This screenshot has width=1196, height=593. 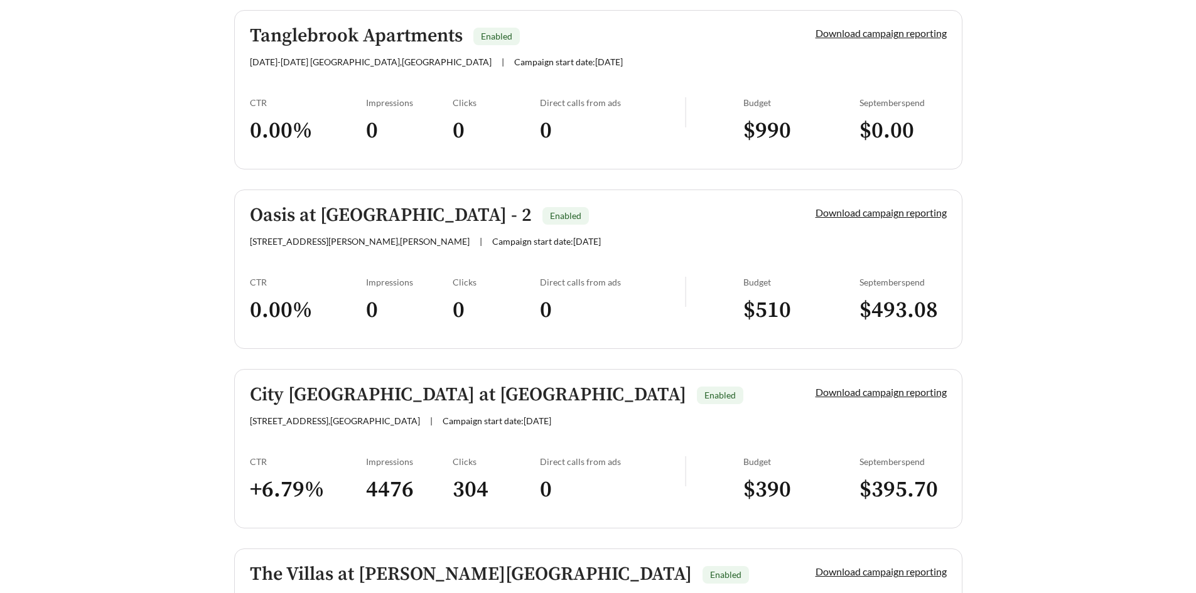 I want to click on h3: 304, so click(x=496, y=490).